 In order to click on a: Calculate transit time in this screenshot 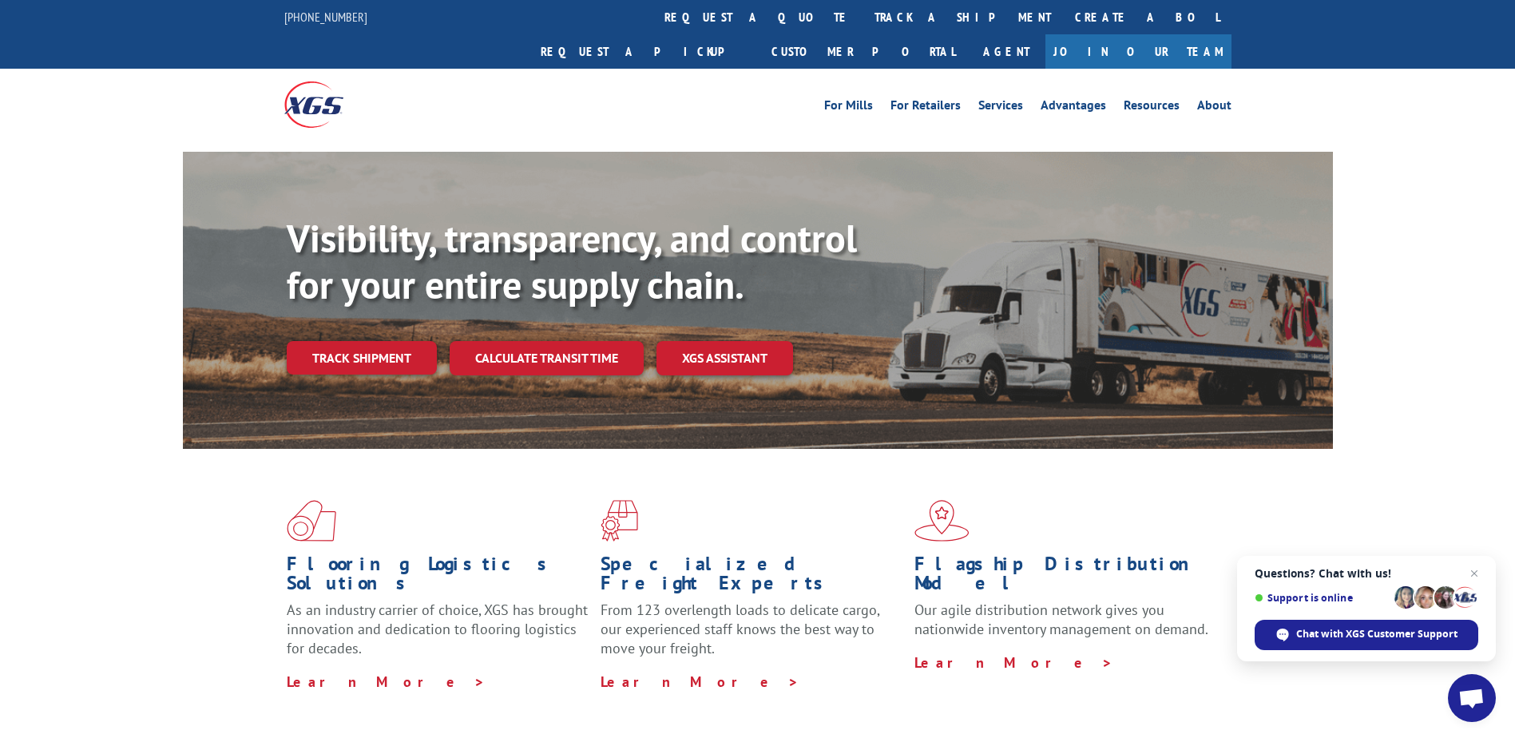, I will do `click(546, 358)`.